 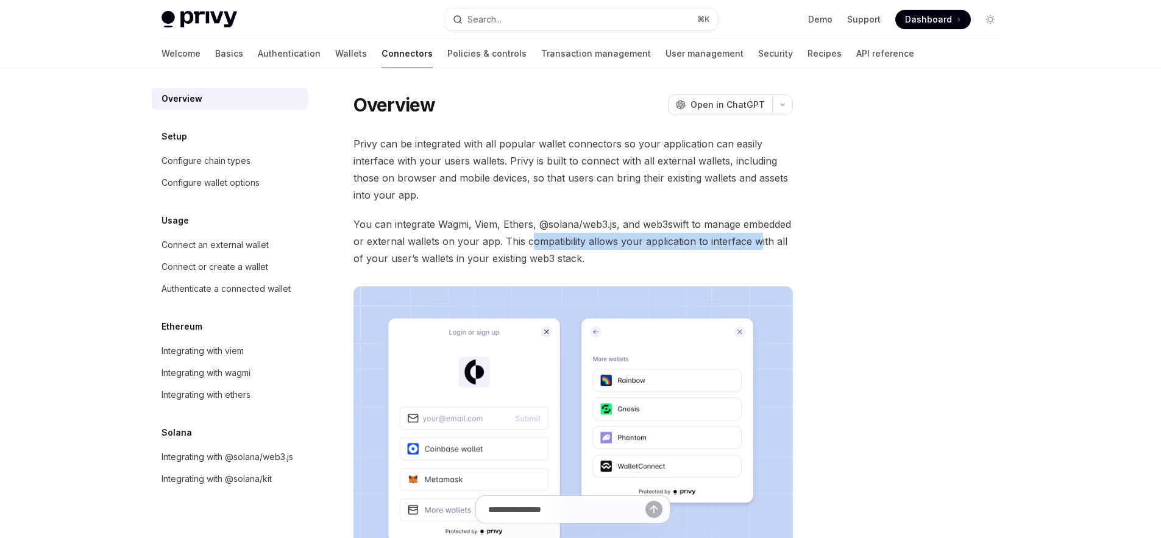 What do you see at coordinates (704, 54) in the screenshot?
I see `a: User management` at bounding box center [704, 54].